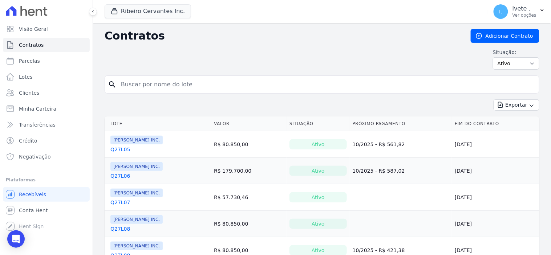  Describe the element at coordinates (33, 29) in the screenshot. I see `span: Visão Geral` at that location.